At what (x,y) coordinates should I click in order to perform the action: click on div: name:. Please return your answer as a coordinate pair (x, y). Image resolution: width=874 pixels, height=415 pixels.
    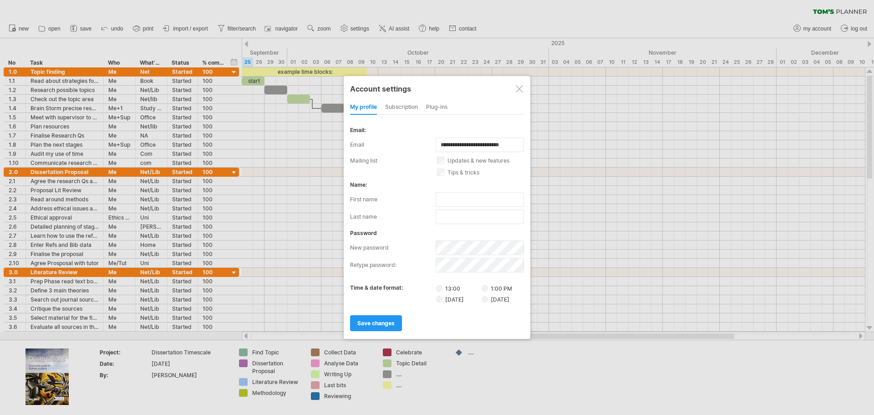
    Looking at the image, I should click on (437, 184).